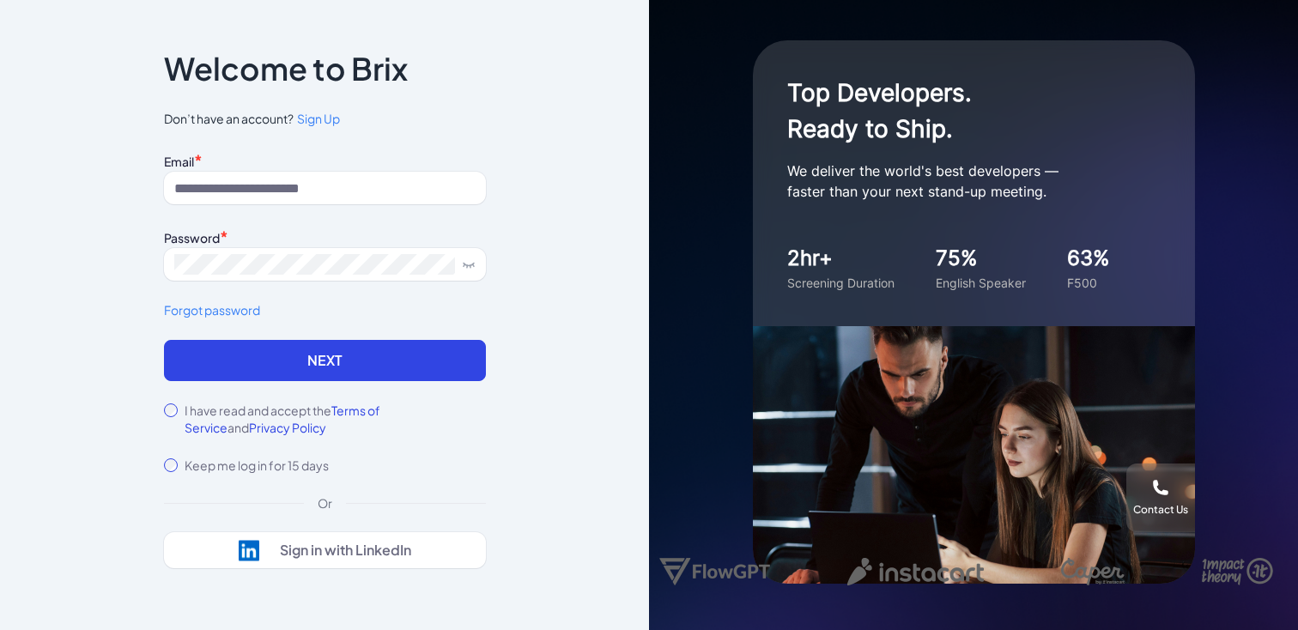 This screenshot has width=1298, height=630. I want to click on div: 75%, so click(980, 258).